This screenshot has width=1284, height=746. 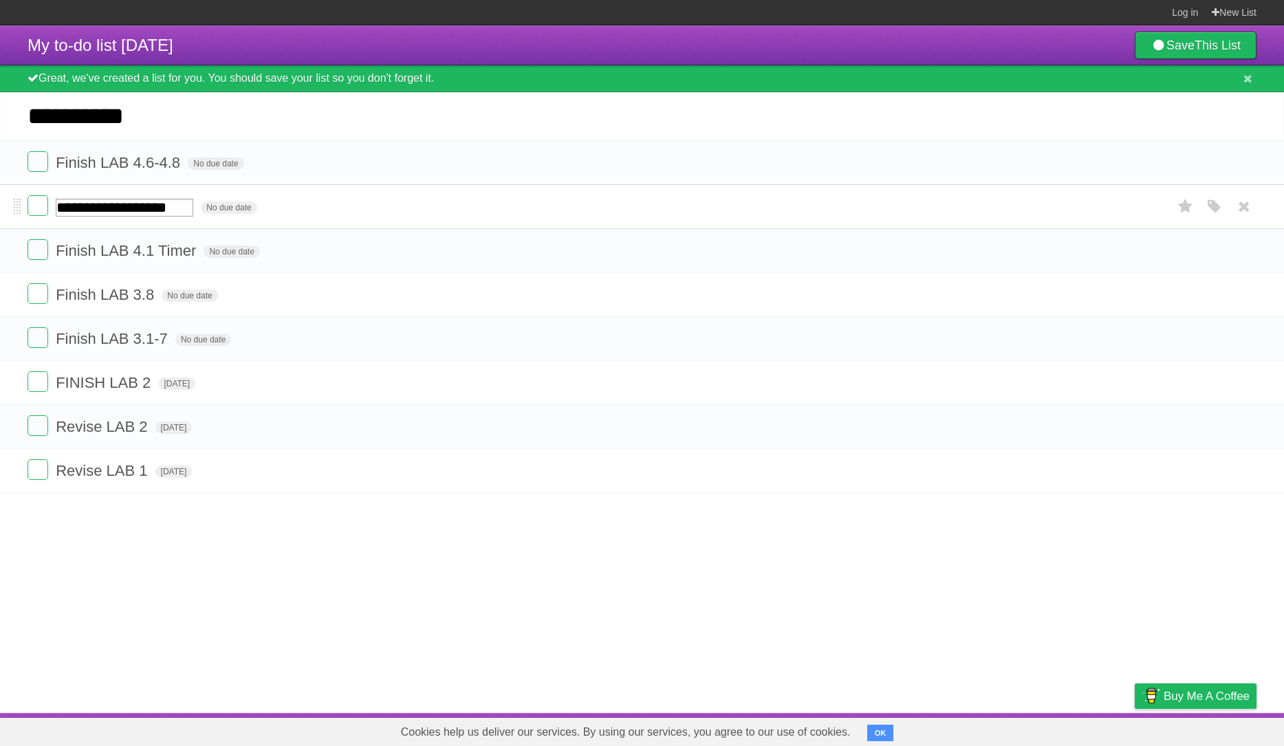 What do you see at coordinates (1213, 729) in the screenshot?
I see `a: Suggest a feature` at bounding box center [1213, 729].